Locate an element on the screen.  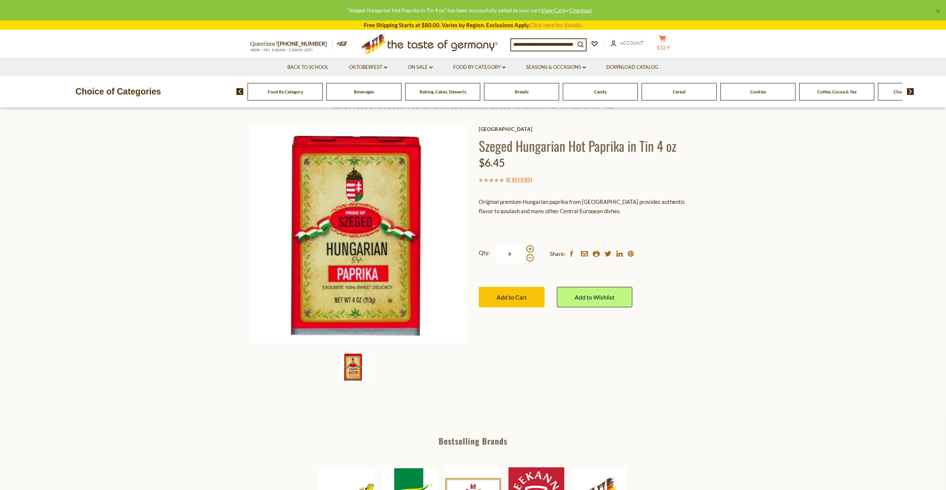
a: Breads is located at coordinates (522, 91).